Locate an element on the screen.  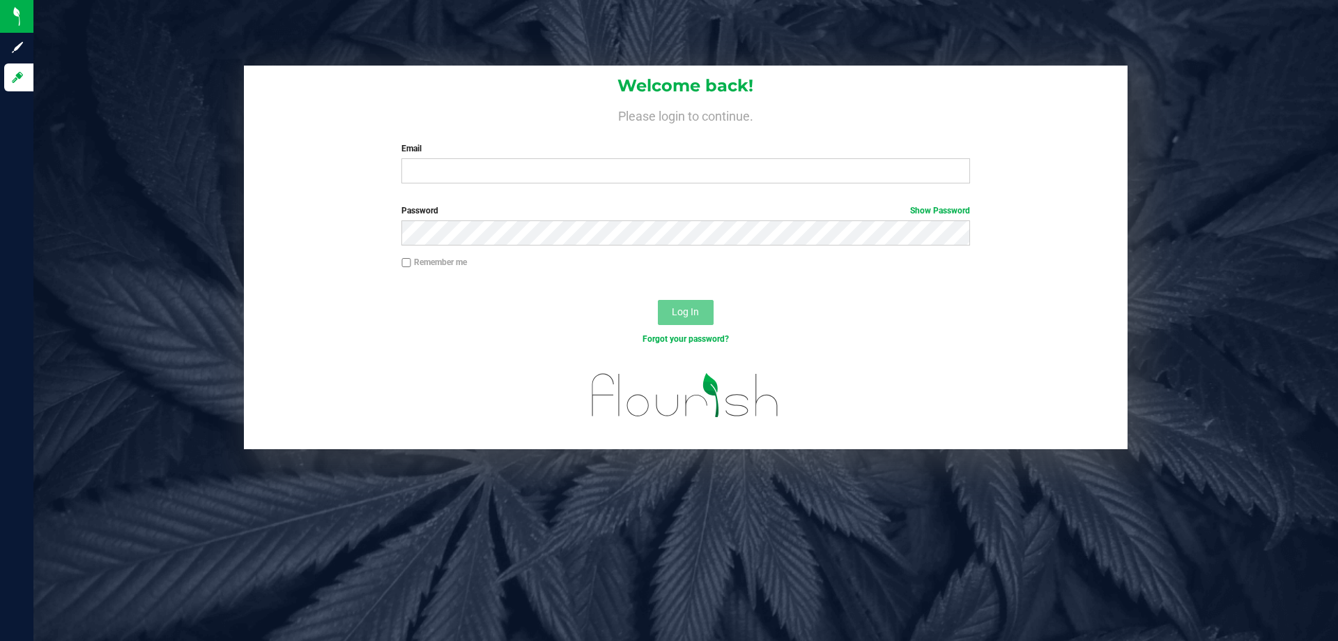
a: Forgot your password? is located at coordinates (686, 339).